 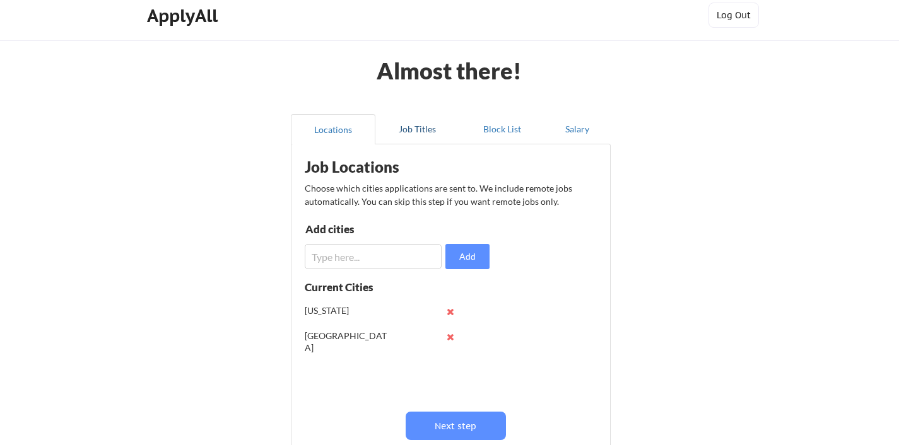 I want to click on button: Add, so click(x=467, y=257).